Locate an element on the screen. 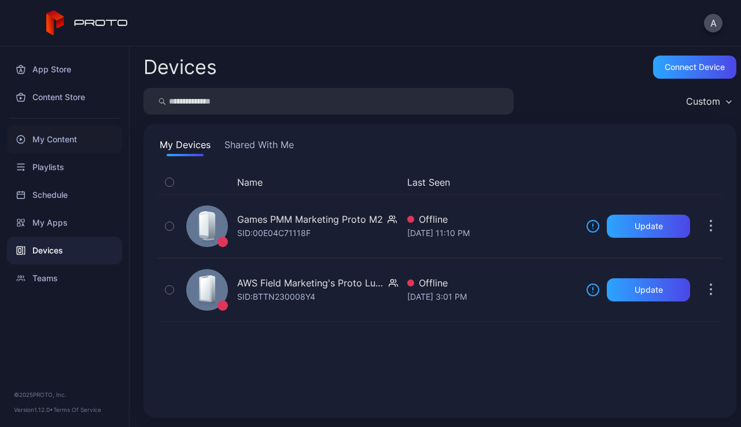 Image resolution: width=741 pixels, height=427 pixels. button: Custom is located at coordinates (708, 101).